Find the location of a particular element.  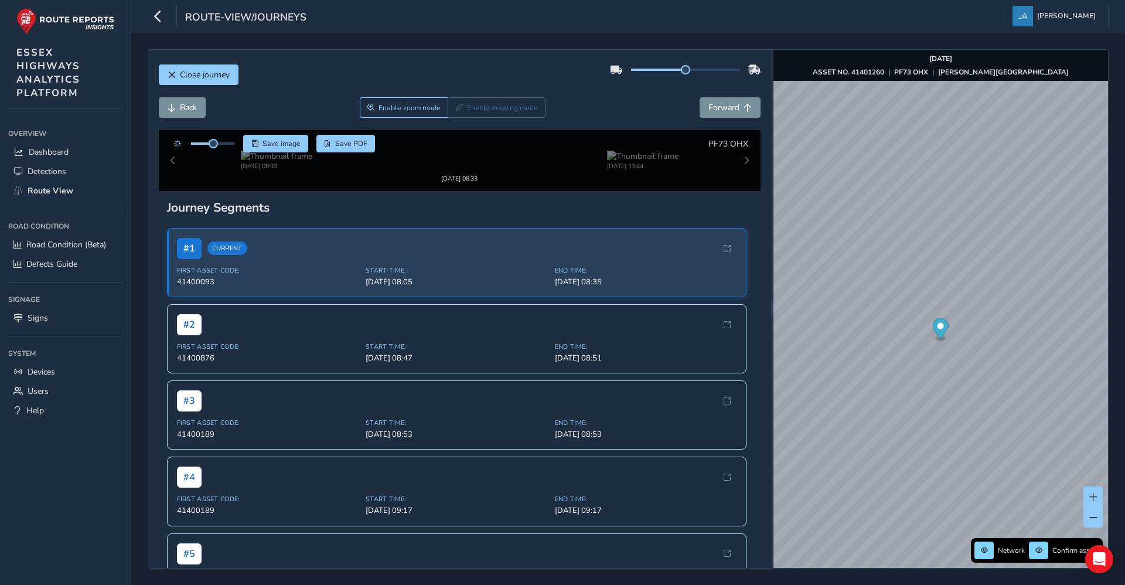

strong: ASSET NO. 41401260 is located at coordinates (849, 72).